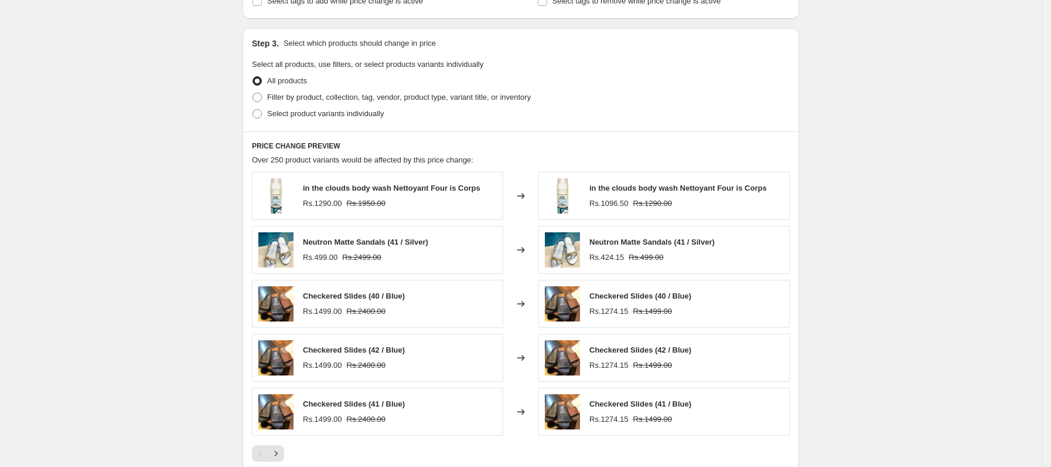 This screenshot has width=1051, height=467. Describe the element at coordinates (609, 203) in the screenshot. I see `div: Rs.1096.50` at that location.